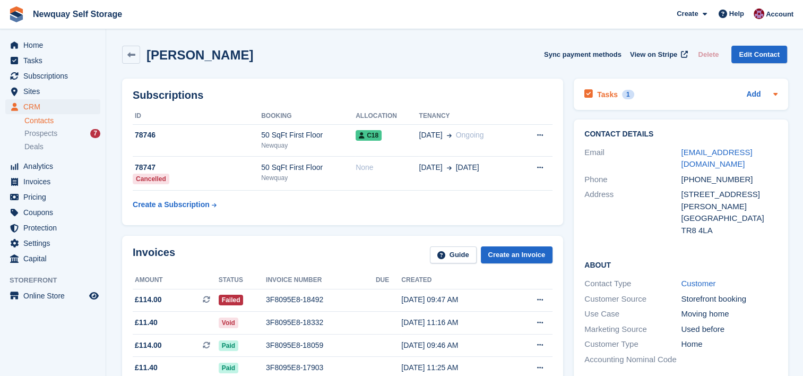 Image resolution: width=803 pixels, height=376 pixels. Describe the element at coordinates (687, 14) in the screenshot. I see `span: Create` at that location.